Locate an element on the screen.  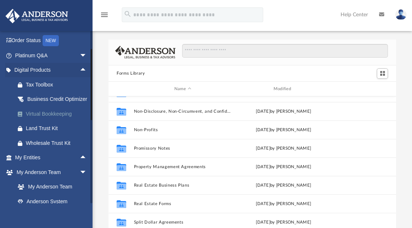
a: menu is located at coordinates (104, 17).